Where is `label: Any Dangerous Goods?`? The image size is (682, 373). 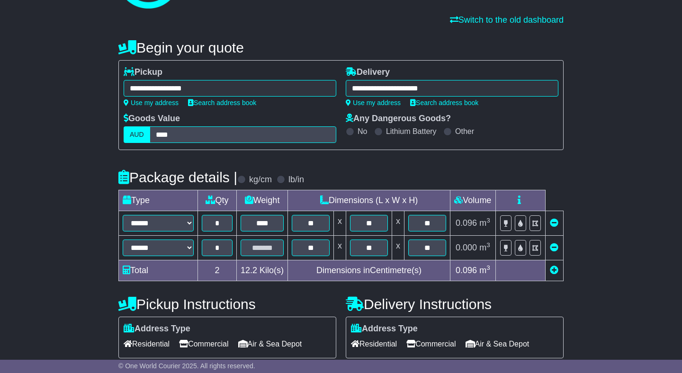
label: Any Dangerous Goods? is located at coordinates (398, 119).